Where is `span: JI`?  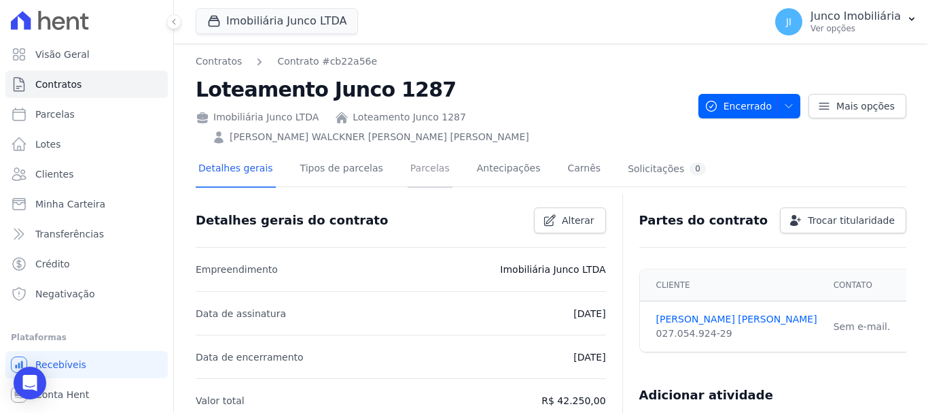
span: JI is located at coordinates (789, 22).